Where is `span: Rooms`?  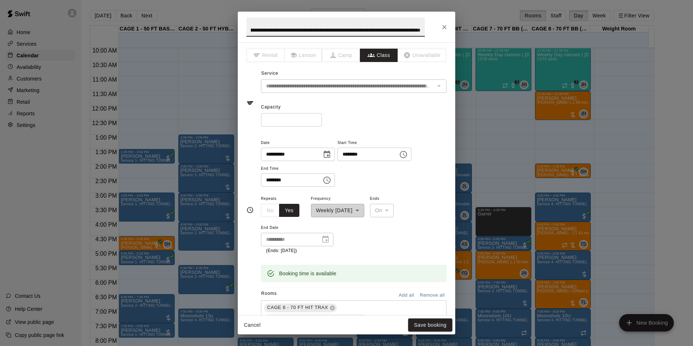 span: Rooms is located at coordinates (269, 293).